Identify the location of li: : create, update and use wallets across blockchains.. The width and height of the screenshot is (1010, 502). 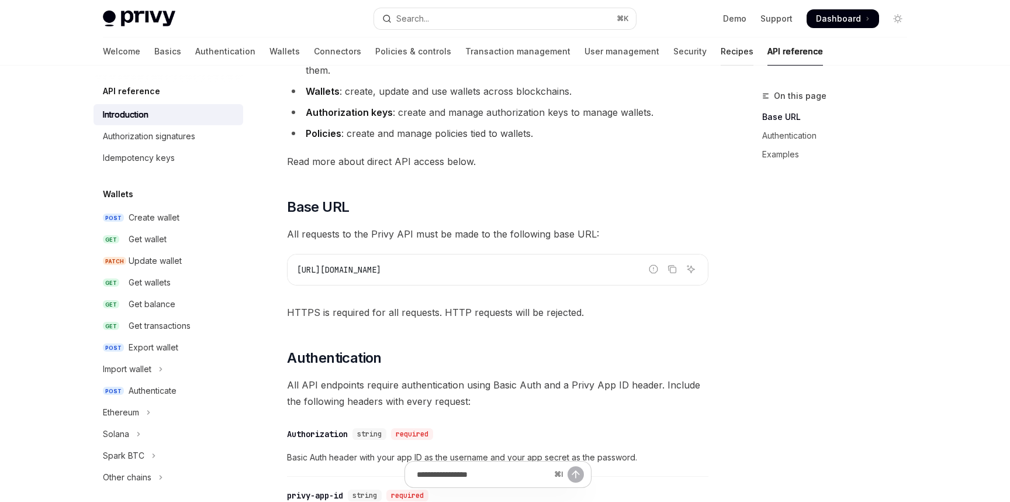
(497, 91).